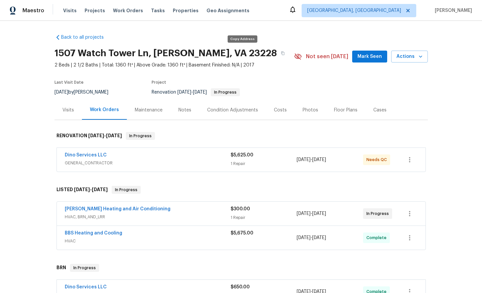  Describe the element at coordinates (61, 268) in the screenshot. I see `h6: BRN` at that location.